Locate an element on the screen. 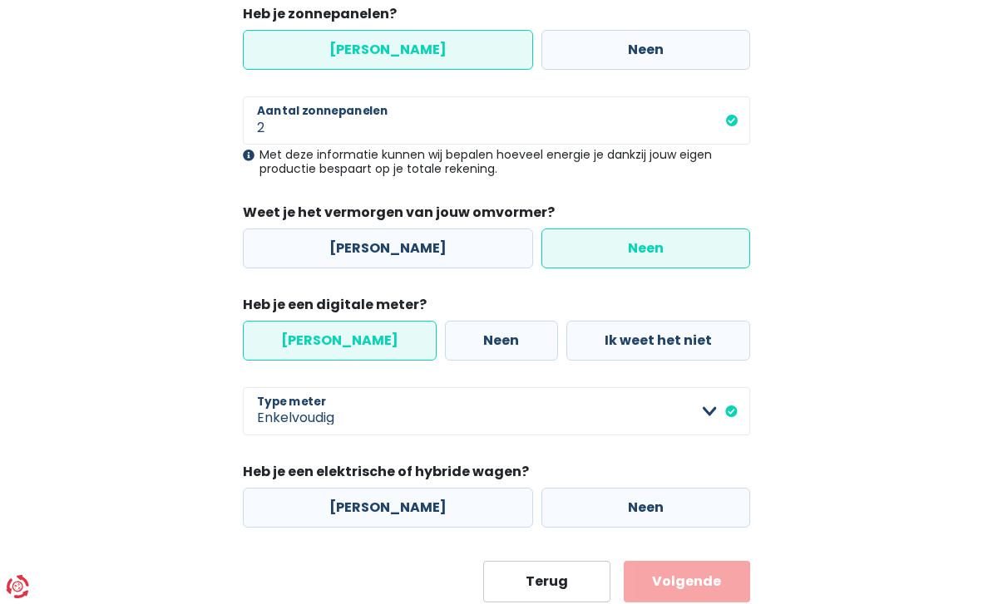  legend: Heb je zonnepanelen? is located at coordinates (496, 17).